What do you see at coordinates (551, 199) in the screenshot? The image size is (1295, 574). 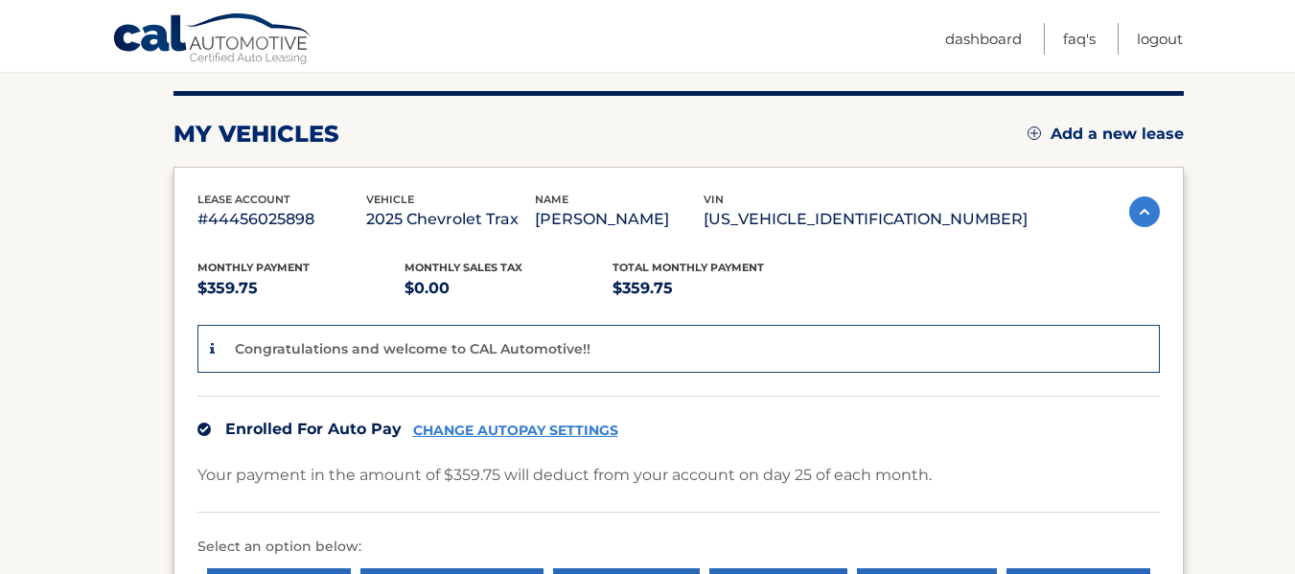 I see `span: name` at bounding box center [551, 199].